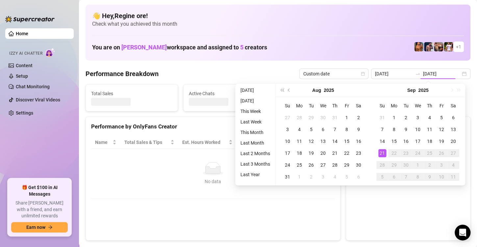  I want to click on span: Check what you achieved this month, so click(278, 24).